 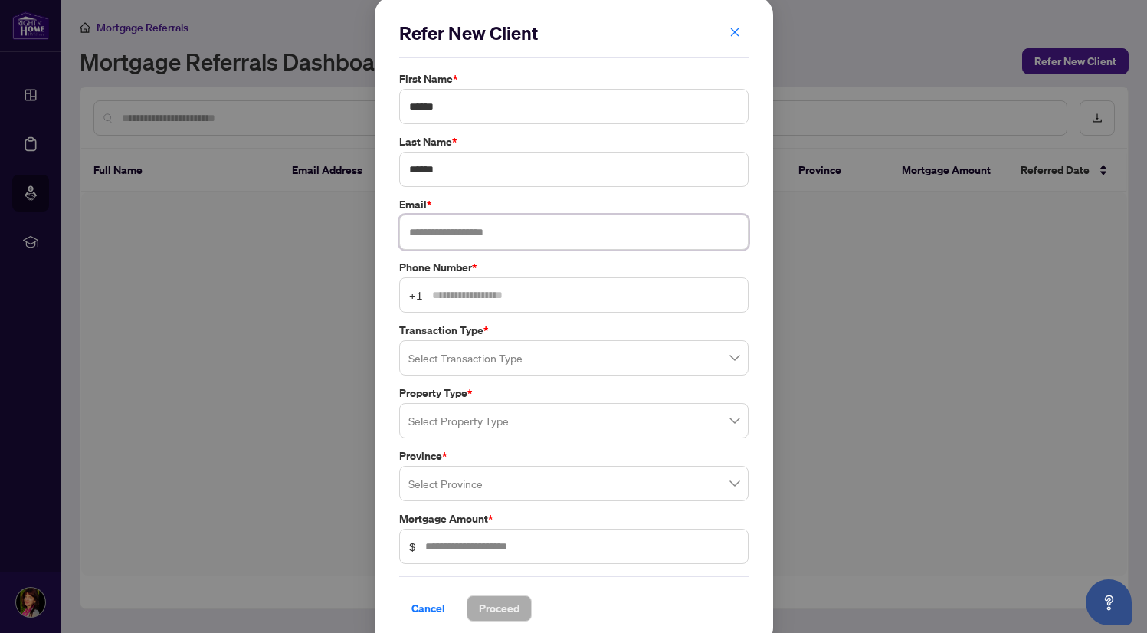 What do you see at coordinates (735, 32) in the screenshot?
I see `span: close` at bounding box center [735, 32].